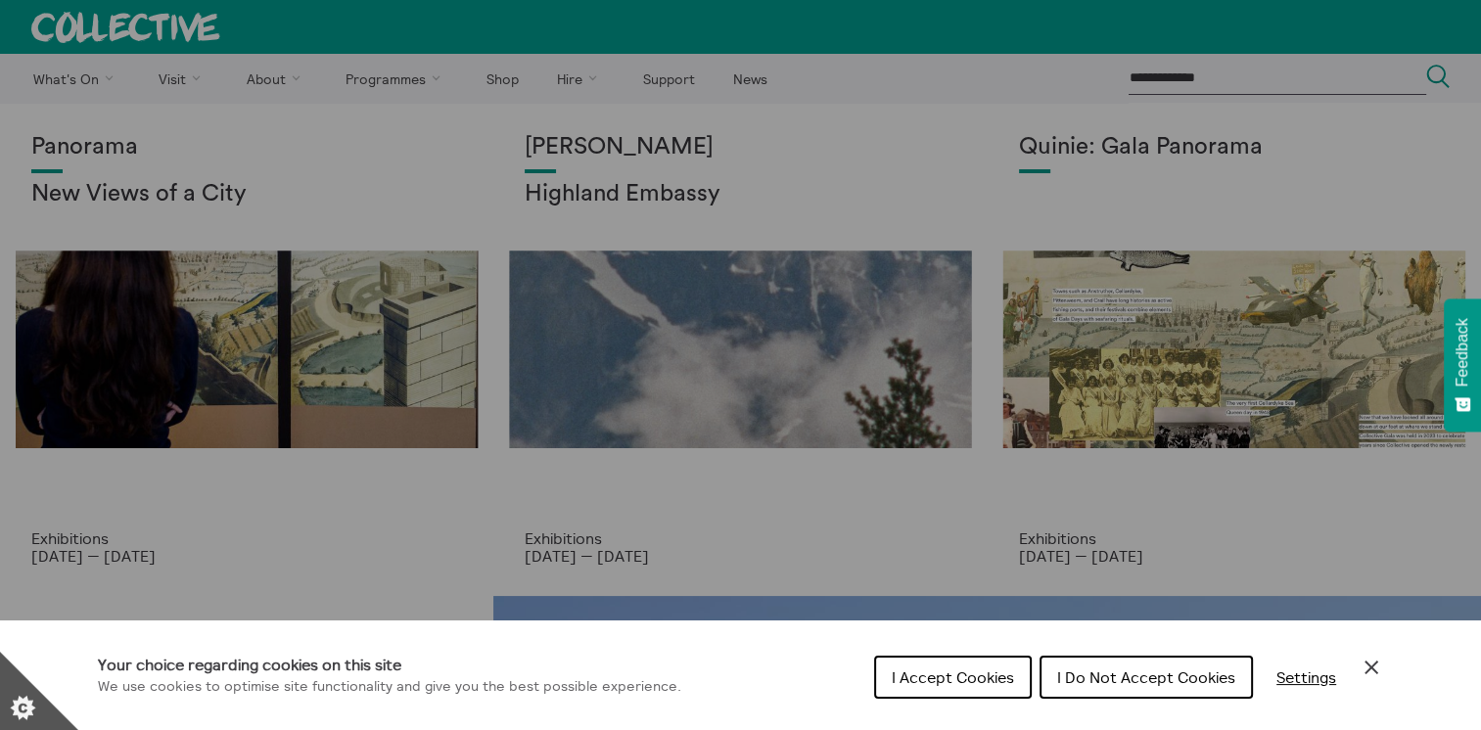  I want to click on span: I Accept Cookies, so click(953, 678).